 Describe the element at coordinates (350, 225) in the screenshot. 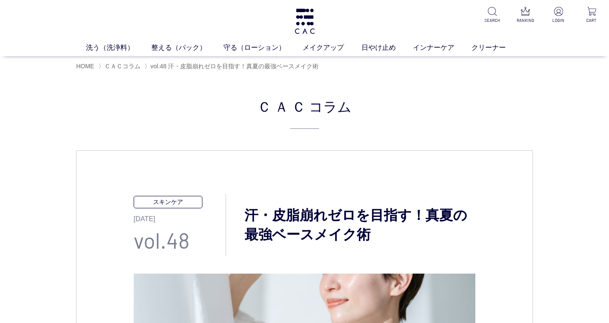

I see `h3: 汗・皮脂崩れゼロを目指す！真夏の最強ベースメイク術` at that location.